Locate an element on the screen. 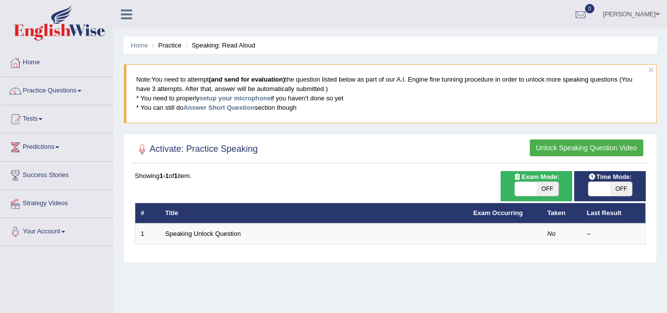 The width and height of the screenshot is (667, 313). b: (and send for evaluation) is located at coordinates (247, 79).